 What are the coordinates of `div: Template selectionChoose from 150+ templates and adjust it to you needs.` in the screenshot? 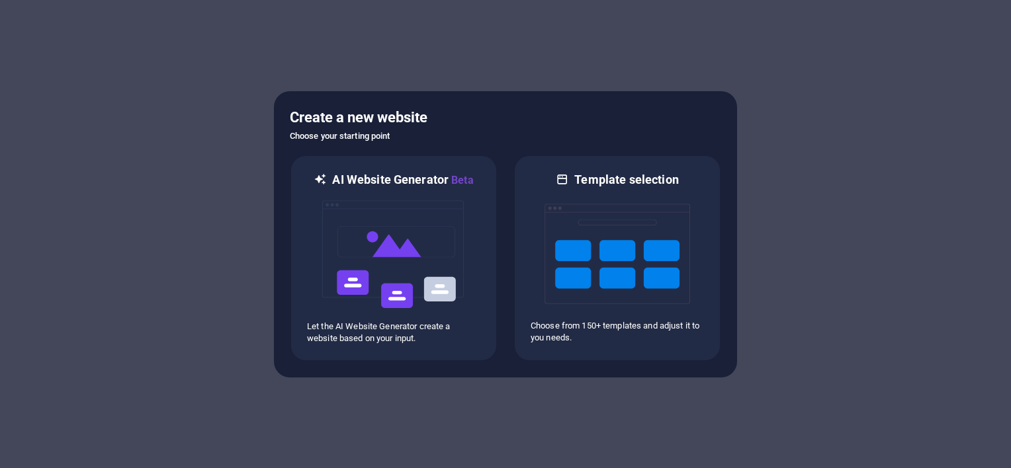 It's located at (617, 258).